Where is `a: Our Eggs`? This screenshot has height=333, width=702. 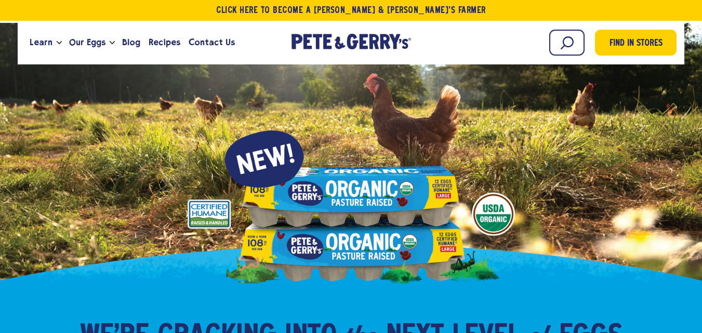 a: Our Eggs is located at coordinates (87, 43).